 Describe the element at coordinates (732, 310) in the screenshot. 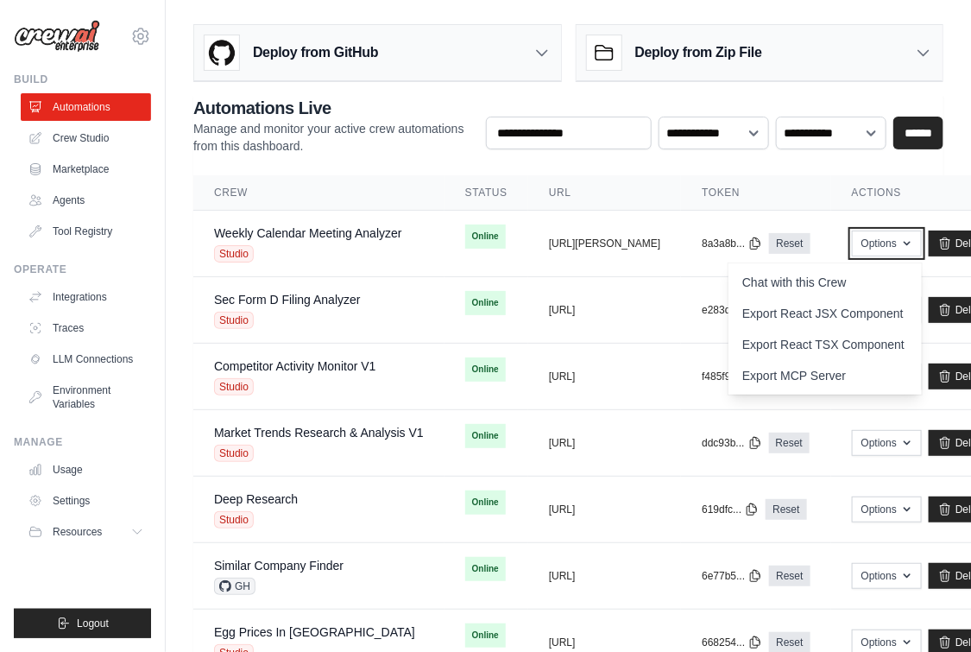

I see `button: e283d0...` at that location.